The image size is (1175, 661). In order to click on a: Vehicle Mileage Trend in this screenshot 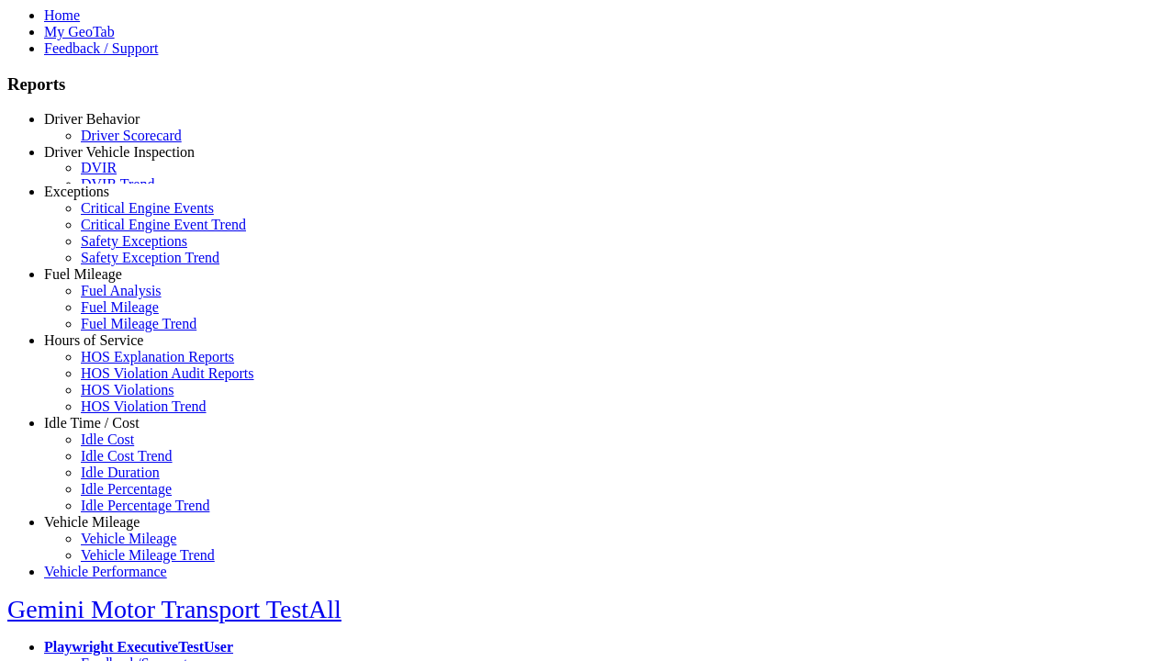, I will do `click(148, 554)`.